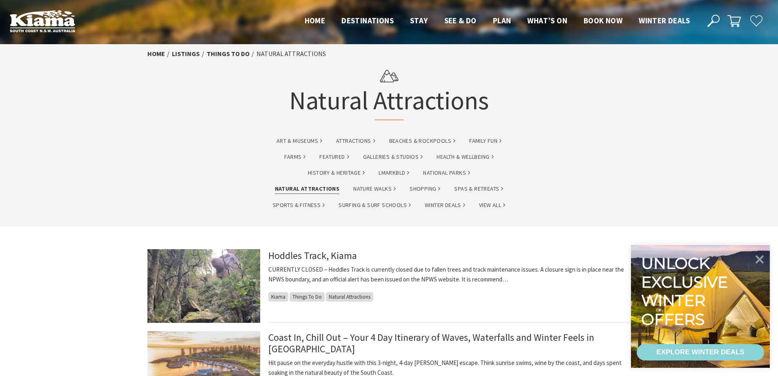  Describe the element at coordinates (299, 205) in the screenshot. I see `a: Sports & Fitness` at that location.